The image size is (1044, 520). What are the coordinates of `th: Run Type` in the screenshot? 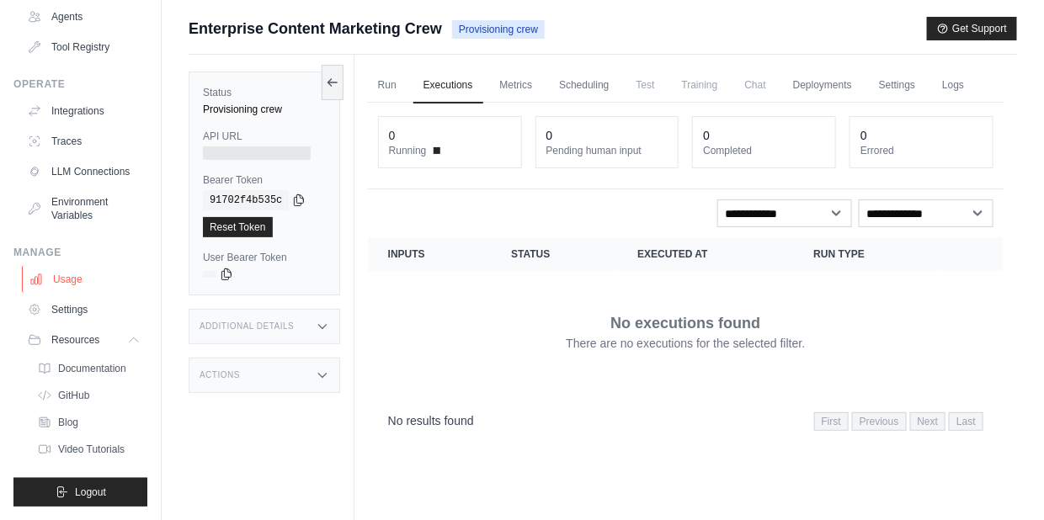 It's located at (866, 254).